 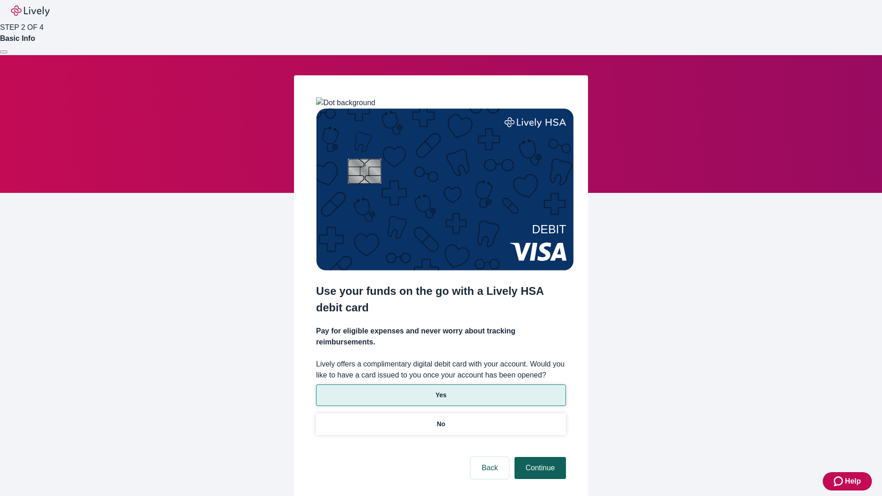 I want to click on span: Help, so click(x=853, y=482).